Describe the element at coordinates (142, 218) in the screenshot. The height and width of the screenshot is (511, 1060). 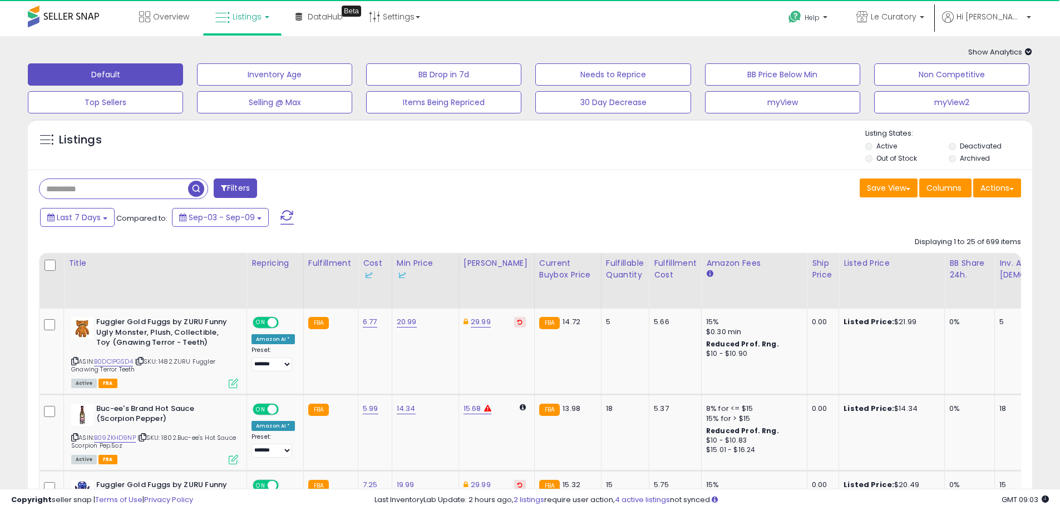
I see `span: Compared to:` at that location.